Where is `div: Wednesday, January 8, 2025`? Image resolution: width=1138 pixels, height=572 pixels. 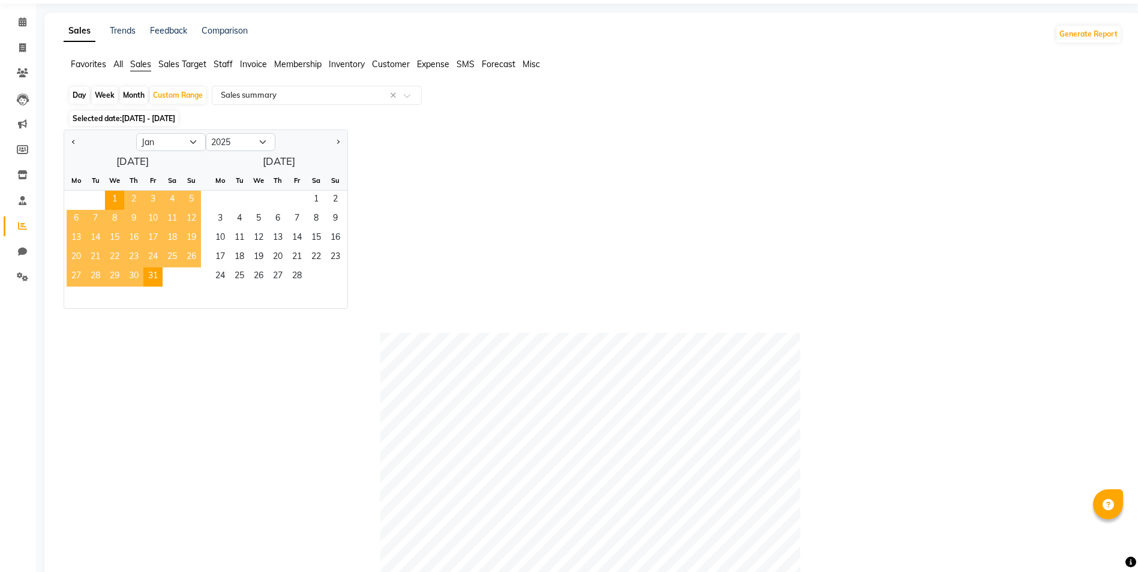
div: Wednesday, January 8, 2025 is located at coordinates (115, 220).